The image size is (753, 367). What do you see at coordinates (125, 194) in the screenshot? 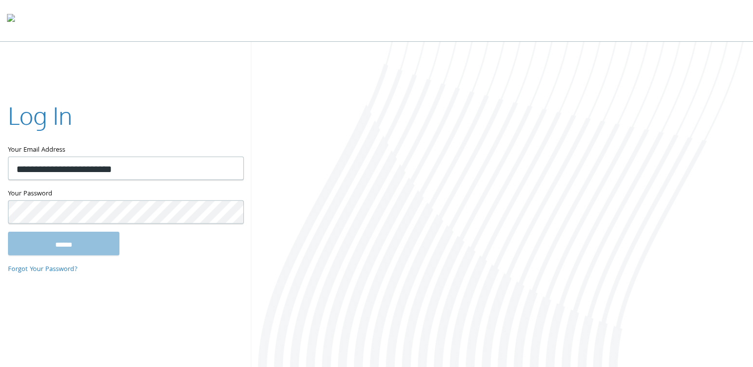
I see `label: Your Password` at bounding box center [125, 194].